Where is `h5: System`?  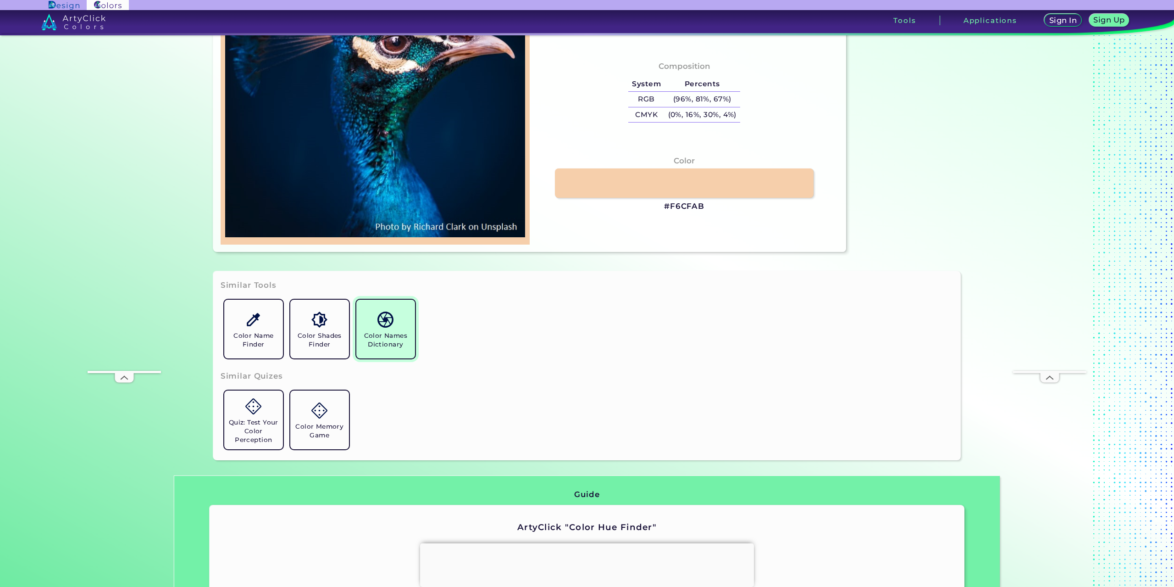 h5: System is located at coordinates (646, 84).